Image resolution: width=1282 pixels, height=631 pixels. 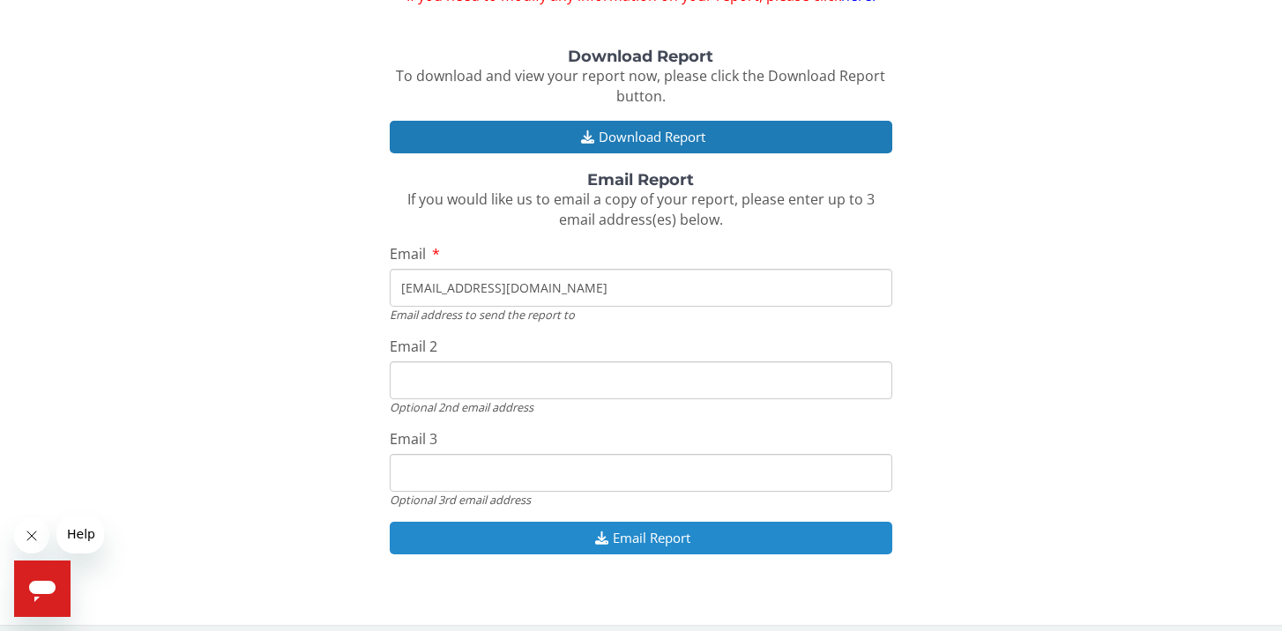 I want to click on div: Email address to send the report to, so click(x=641, y=315).